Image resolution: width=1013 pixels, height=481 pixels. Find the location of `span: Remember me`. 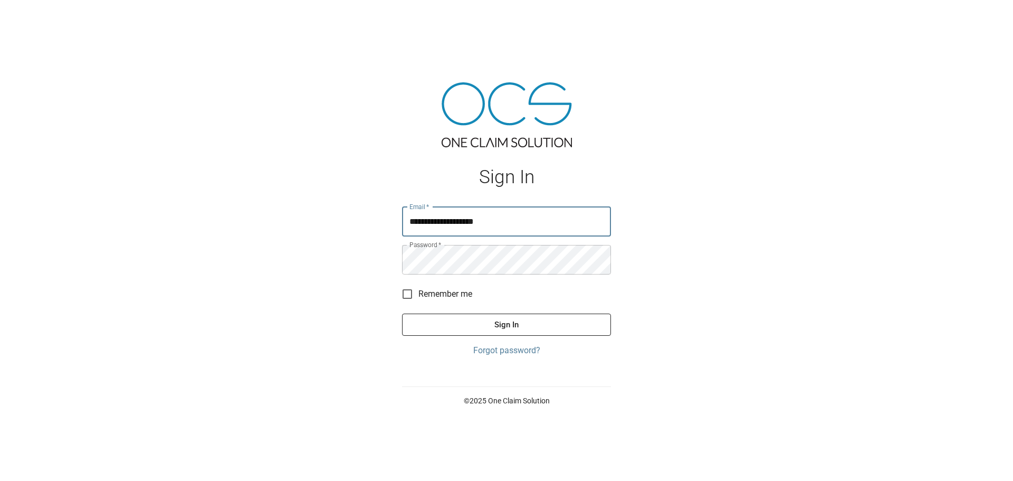

span: Remember me is located at coordinates (445, 294).